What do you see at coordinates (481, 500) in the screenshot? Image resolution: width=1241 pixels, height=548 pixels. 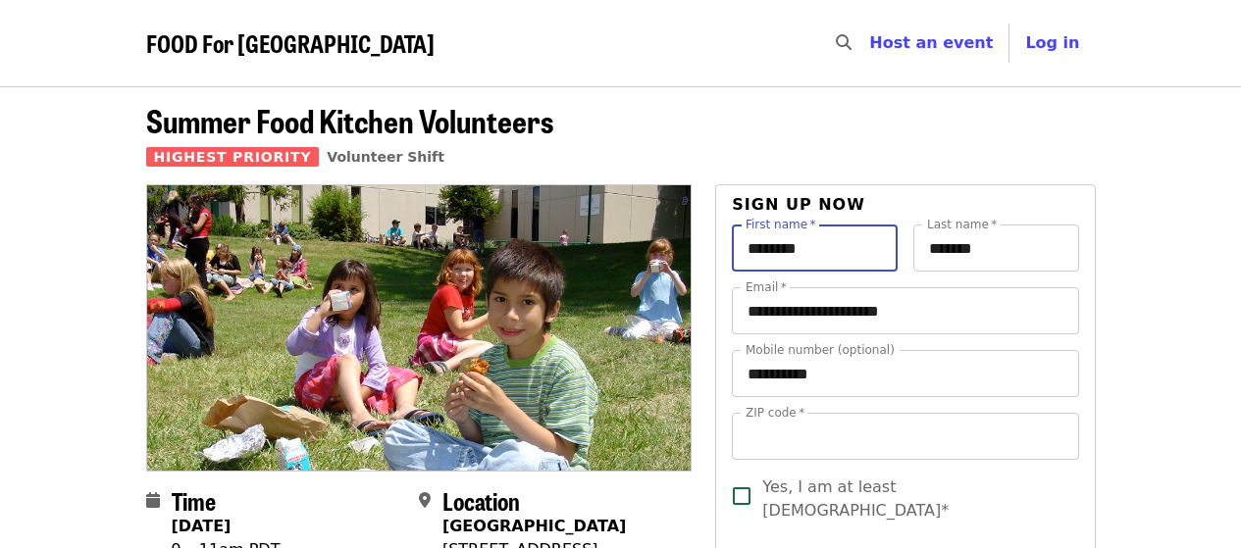 I see `span: Location` at bounding box center [481, 500].